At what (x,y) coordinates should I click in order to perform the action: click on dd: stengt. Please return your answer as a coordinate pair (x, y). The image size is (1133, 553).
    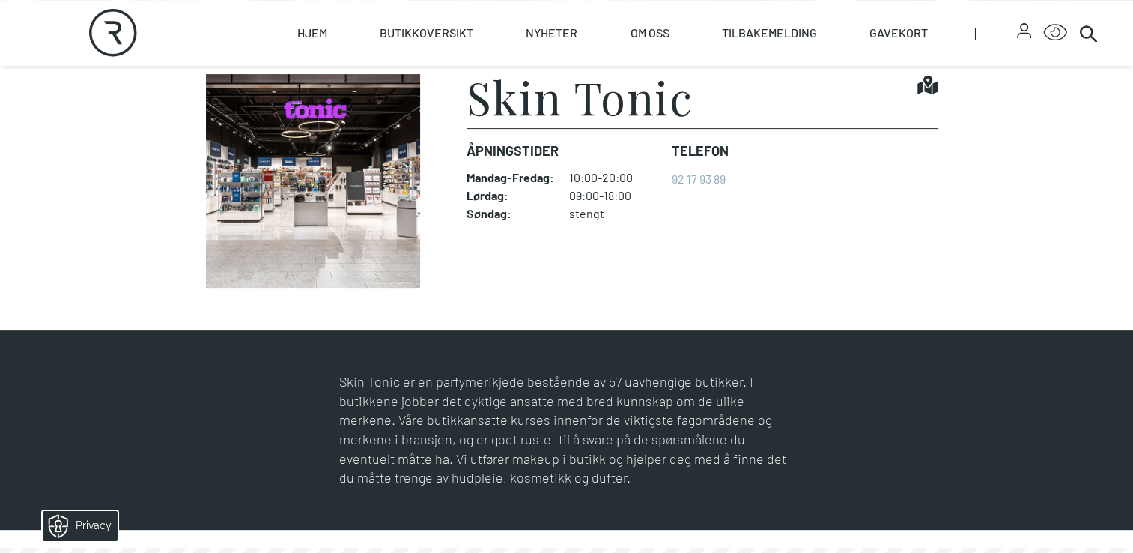
    Looking at the image, I should click on (614, 213).